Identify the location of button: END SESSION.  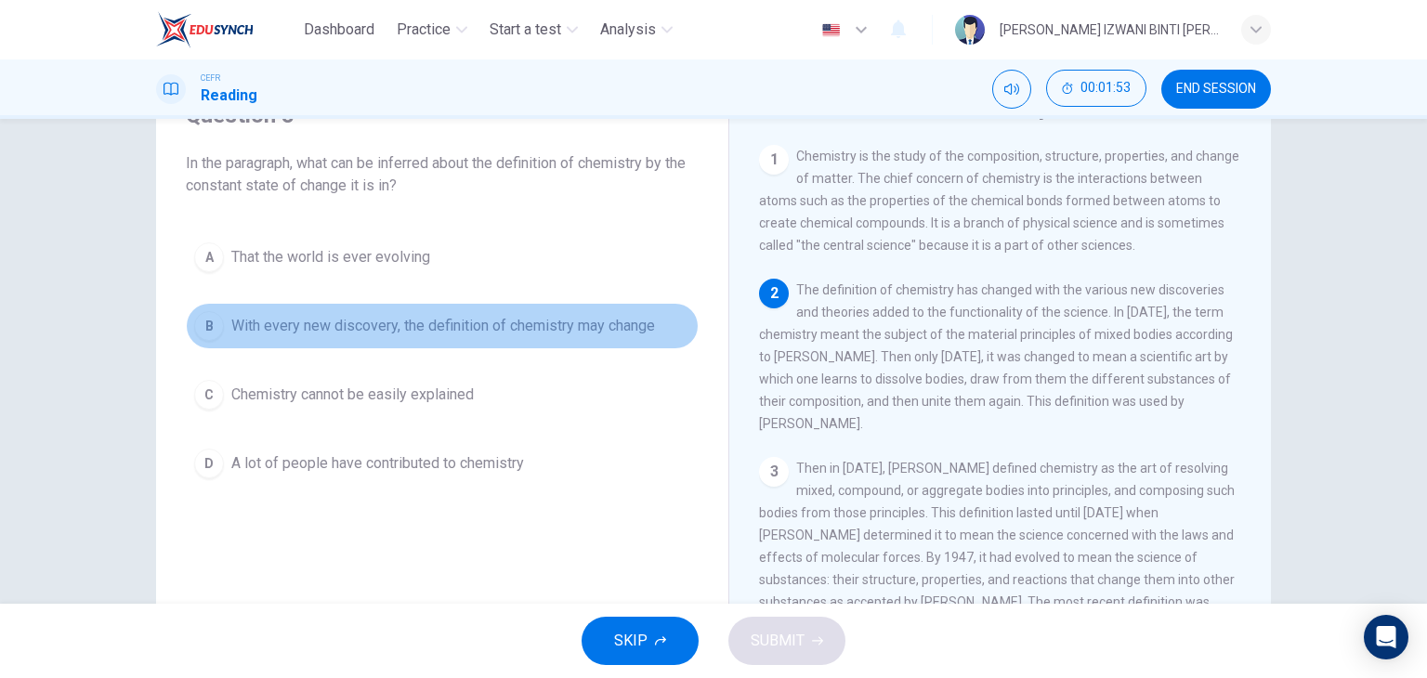
(1216, 89).